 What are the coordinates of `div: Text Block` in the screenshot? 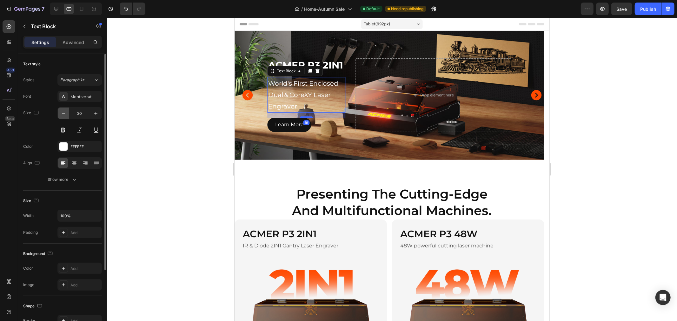 It's located at (52, 53).